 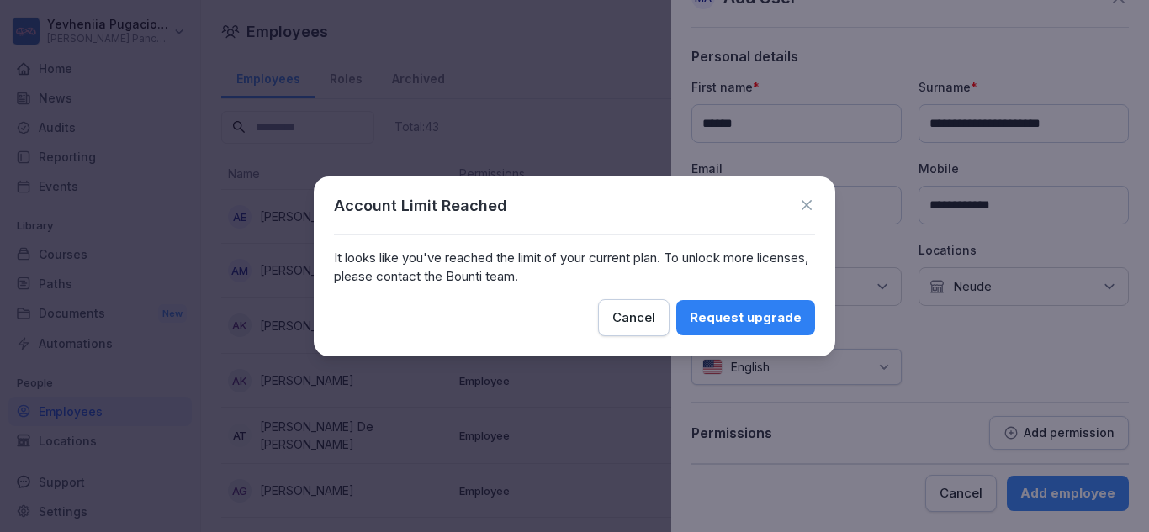 I want to click on div: Cancel, so click(x=633, y=318).